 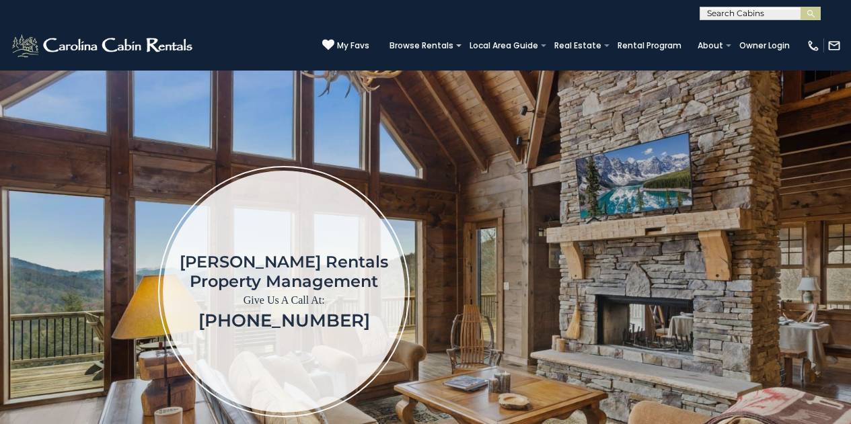 What do you see at coordinates (284, 301) in the screenshot?
I see `p: Give Us A Call At:` at bounding box center [284, 301].